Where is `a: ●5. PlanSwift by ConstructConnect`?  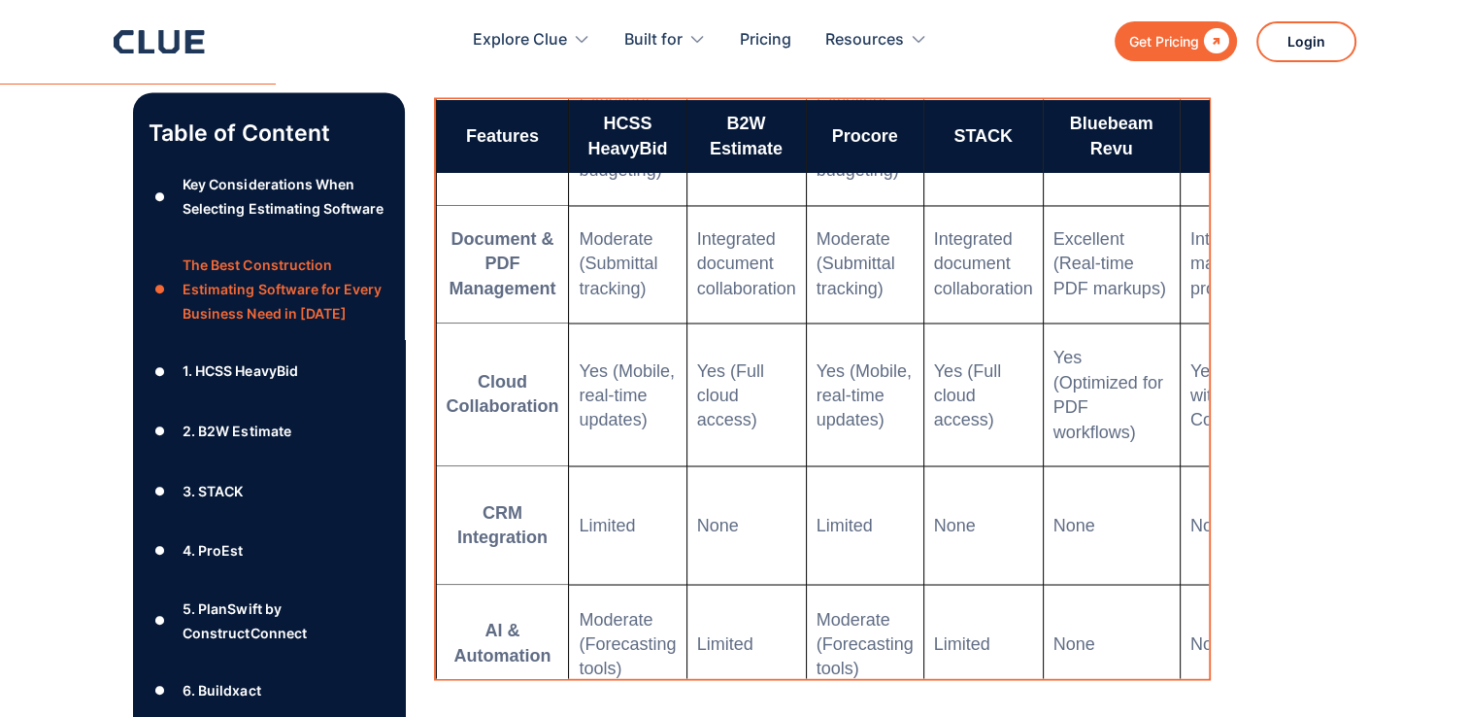
a: ●5. PlanSwift by ConstructConnect is located at coordinates (269, 621).